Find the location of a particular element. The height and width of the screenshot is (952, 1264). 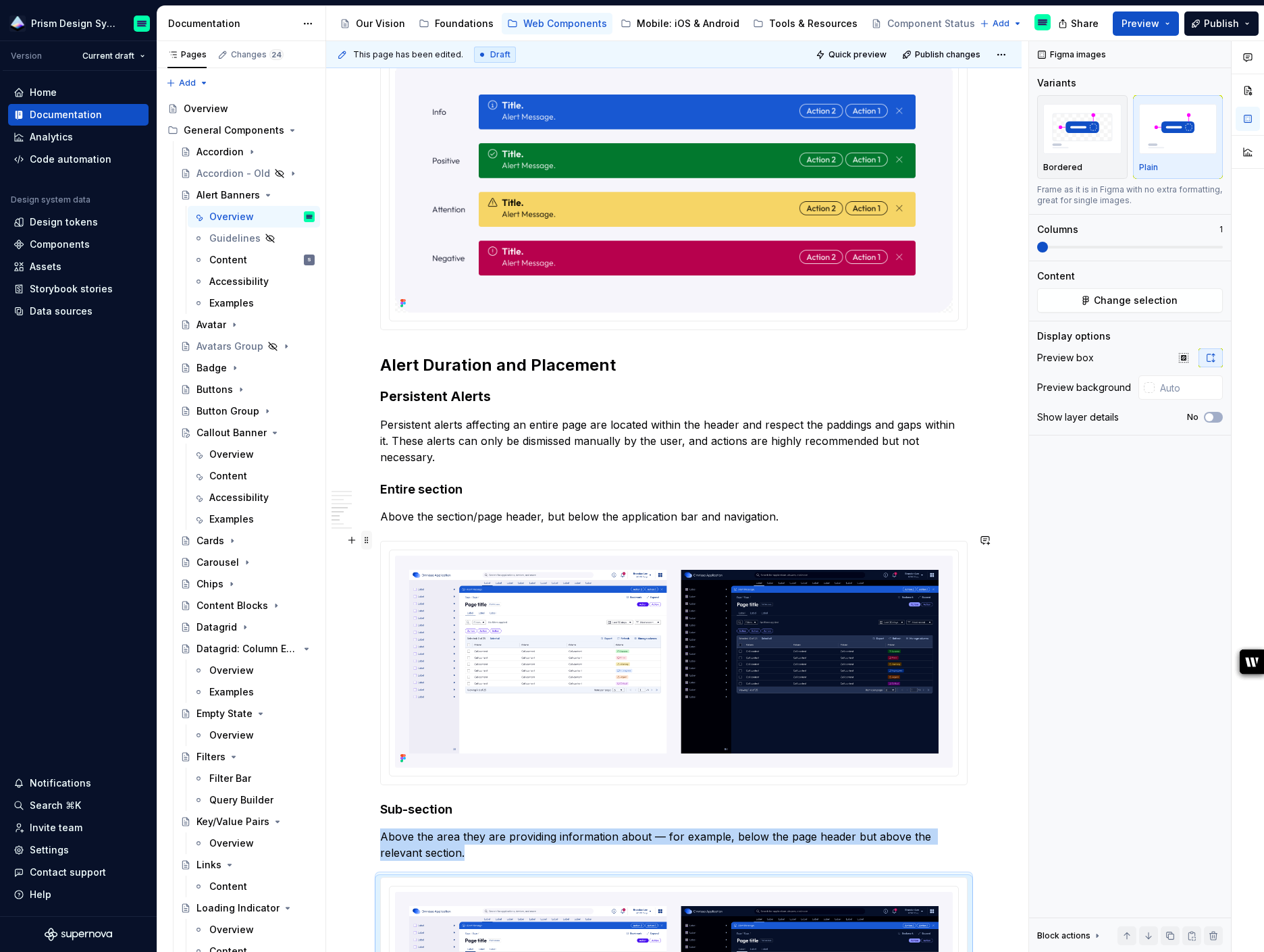

div: Prism Design System is located at coordinates (74, 24).